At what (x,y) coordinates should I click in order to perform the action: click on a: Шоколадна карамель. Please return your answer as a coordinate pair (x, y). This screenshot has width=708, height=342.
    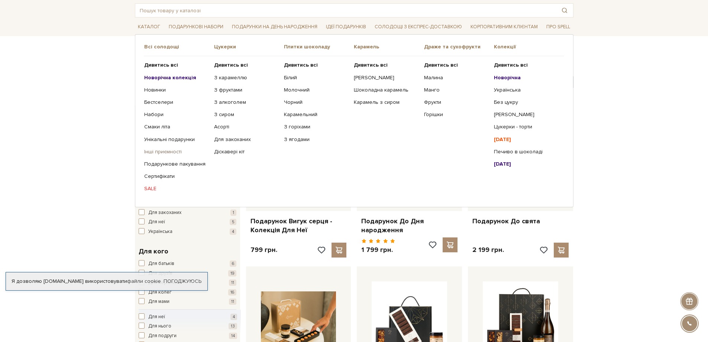
    Looking at the image, I should click on (386, 90).